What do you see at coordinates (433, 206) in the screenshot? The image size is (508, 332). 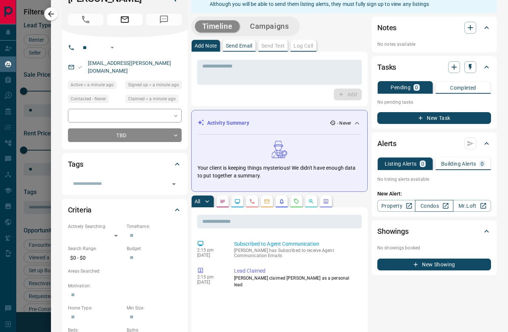 I see `a: Condos` at bounding box center [433, 206].